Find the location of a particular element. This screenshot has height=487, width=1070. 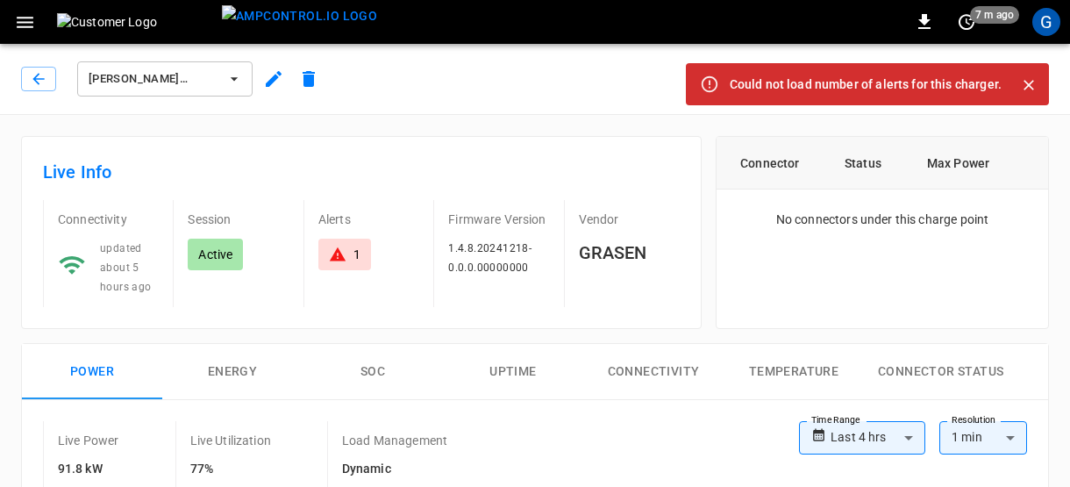

span: 1.4.8.20241218-0.0.0.00000000 is located at coordinates (490, 258).